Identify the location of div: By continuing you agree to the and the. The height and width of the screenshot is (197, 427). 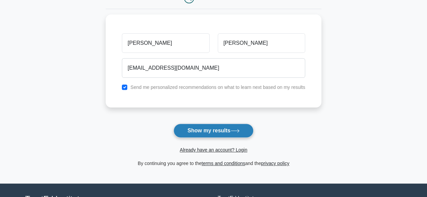
(213, 164).